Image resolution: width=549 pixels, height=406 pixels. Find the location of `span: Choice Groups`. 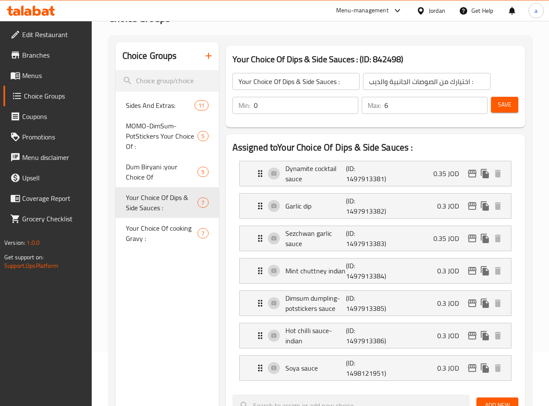

span: Choice Groups is located at coordinates (54, 96).